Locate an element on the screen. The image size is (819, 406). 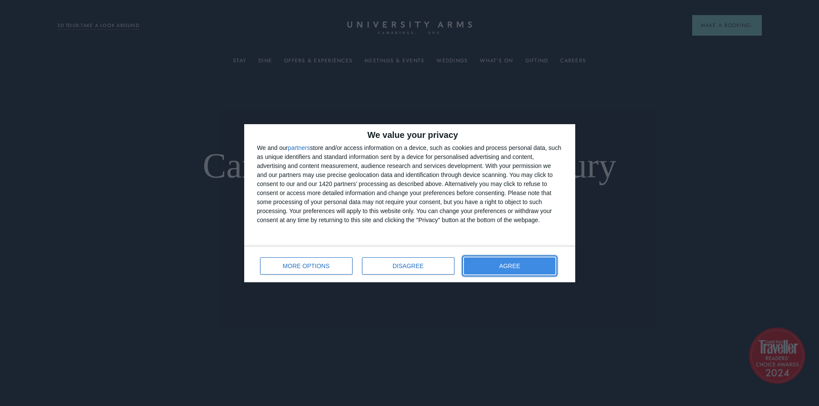
span: AGREE is located at coordinates (510, 266).